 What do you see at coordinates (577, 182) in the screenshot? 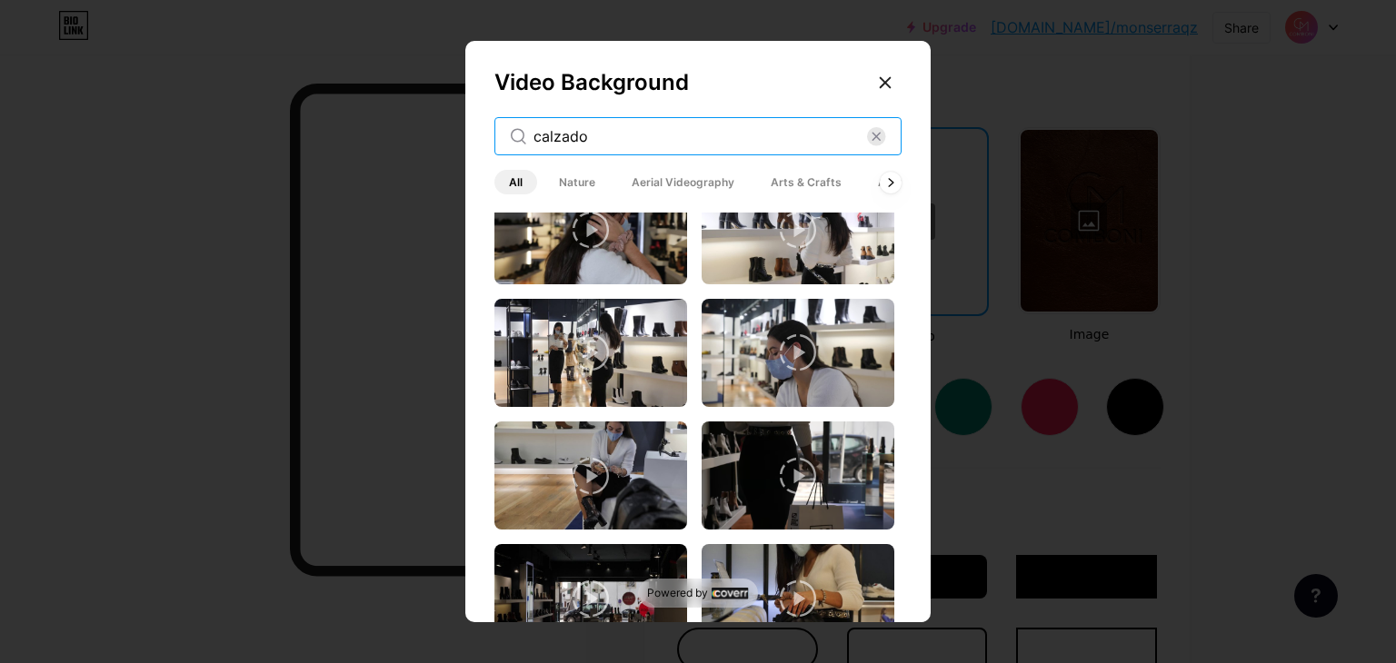
I see `span: Nature` at bounding box center [577, 182].